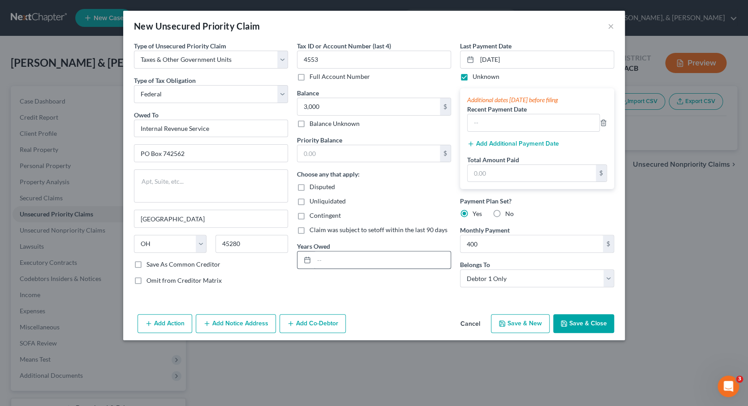  I want to click on span: Unliquidated, so click(328, 201).